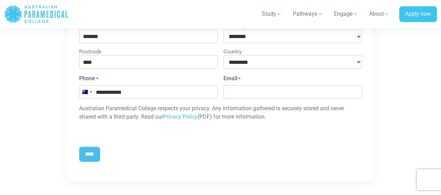 Image resolution: width=441 pixels, height=195 pixels. Describe the element at coordinates (221, 113) in the screenshot. I see `p: Australian Paramedical College respects your privacy. Any information gathered is securely stored...` at that location.